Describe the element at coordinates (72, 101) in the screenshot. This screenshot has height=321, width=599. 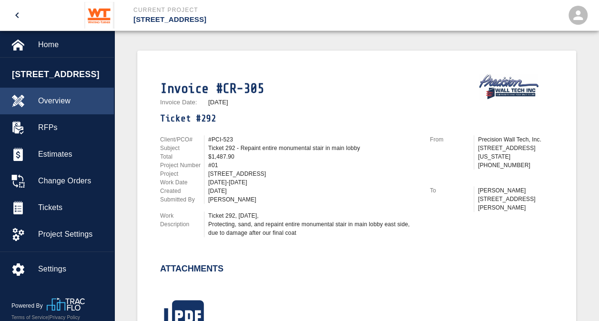
I see `span: Overview` at that location.